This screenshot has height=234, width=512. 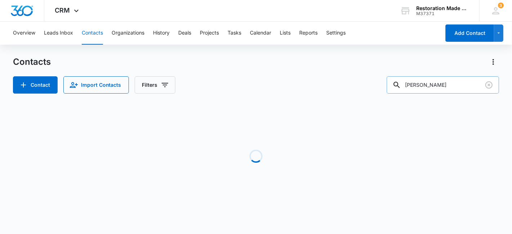 What do you see at coordinates (260, 33) in the screenshot?
I see `button: Calendar` at bounding box center [260, 33].